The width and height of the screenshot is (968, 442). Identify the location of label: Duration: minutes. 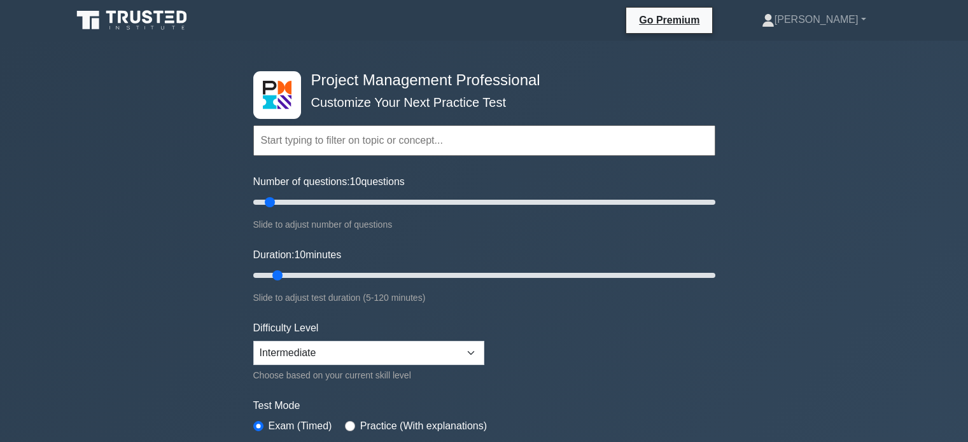
(297, 255).